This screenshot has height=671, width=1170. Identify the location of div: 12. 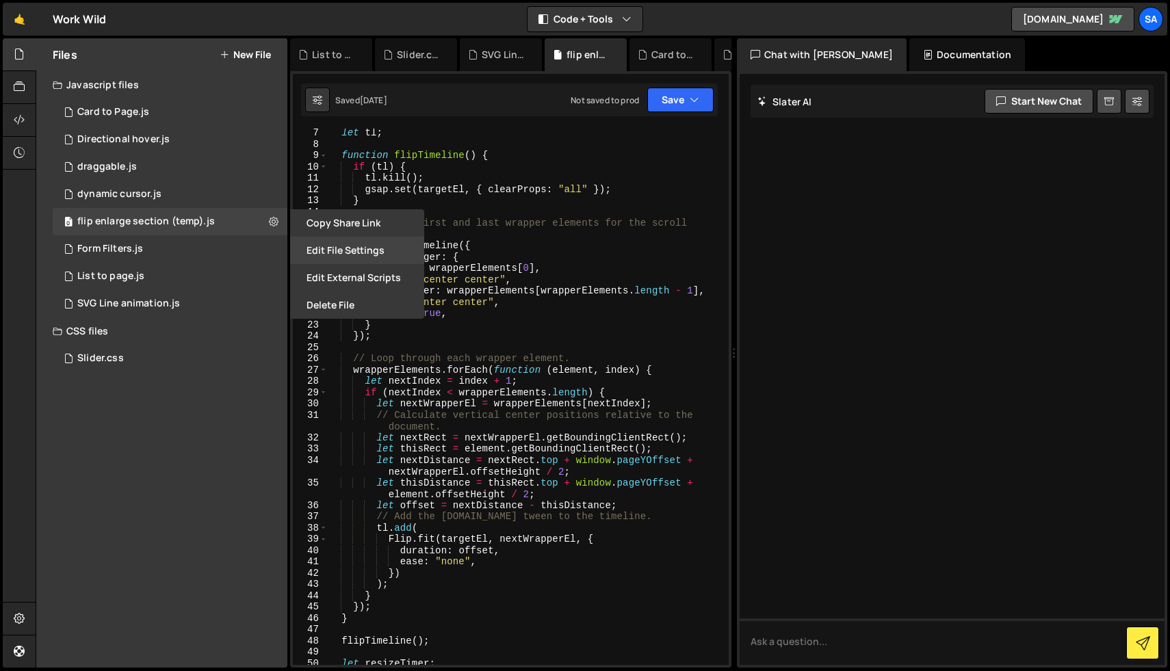
(310, 189).